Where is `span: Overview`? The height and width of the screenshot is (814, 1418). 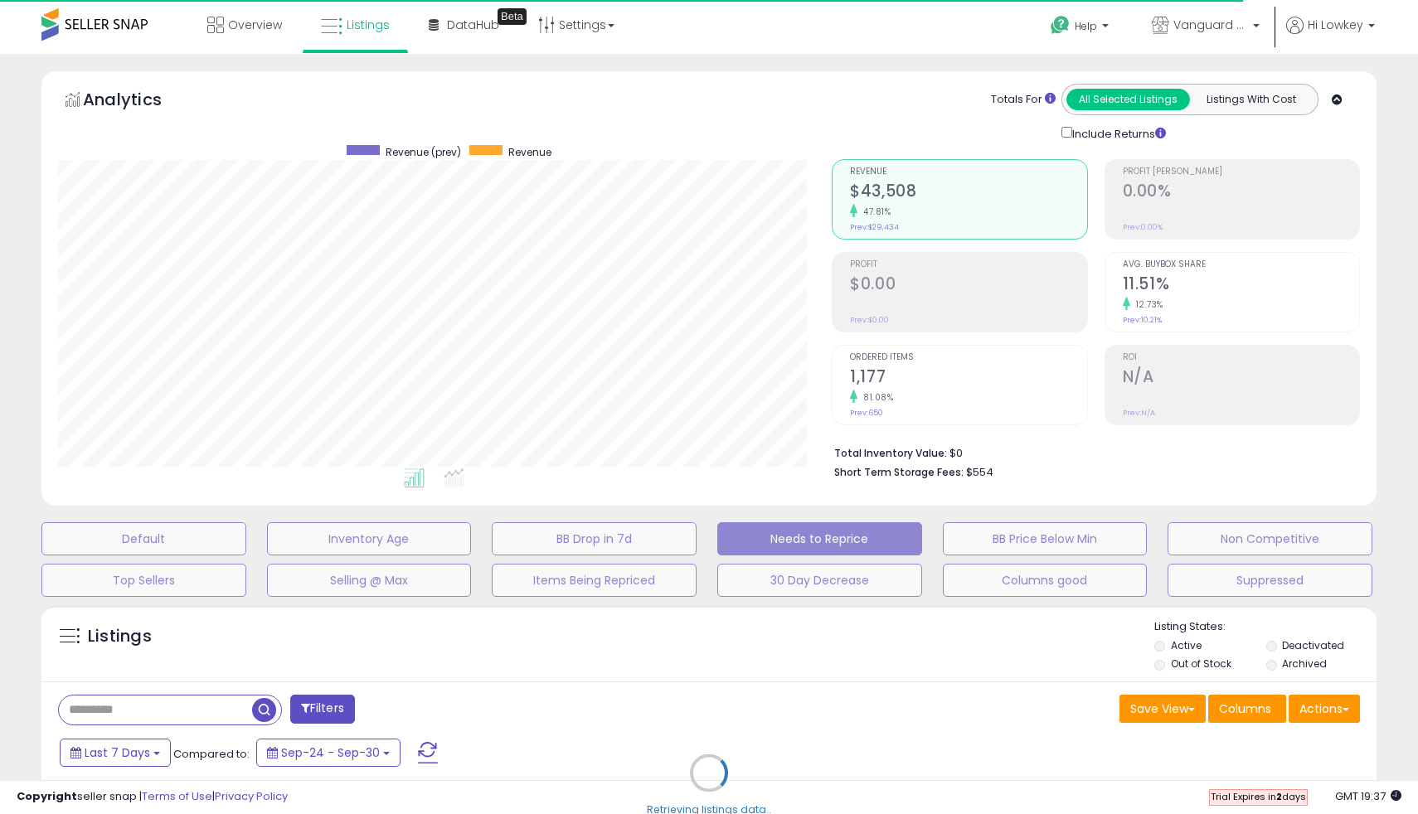 span: Overview is located at coordinates (255, 25).